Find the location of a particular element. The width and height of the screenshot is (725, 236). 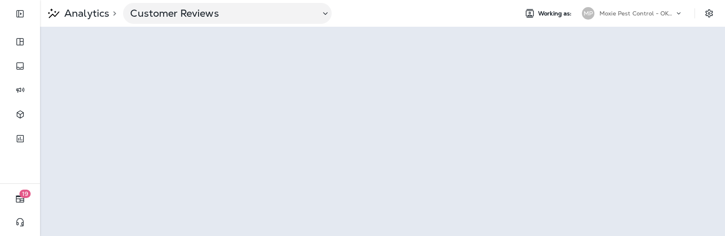

p: Customer Reviews is located at coordinates (222, 13).